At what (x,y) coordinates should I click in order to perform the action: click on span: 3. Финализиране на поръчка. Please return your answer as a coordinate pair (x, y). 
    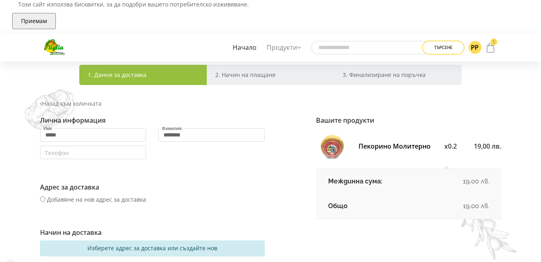
    Looking at the image, I should click on (384, 75).